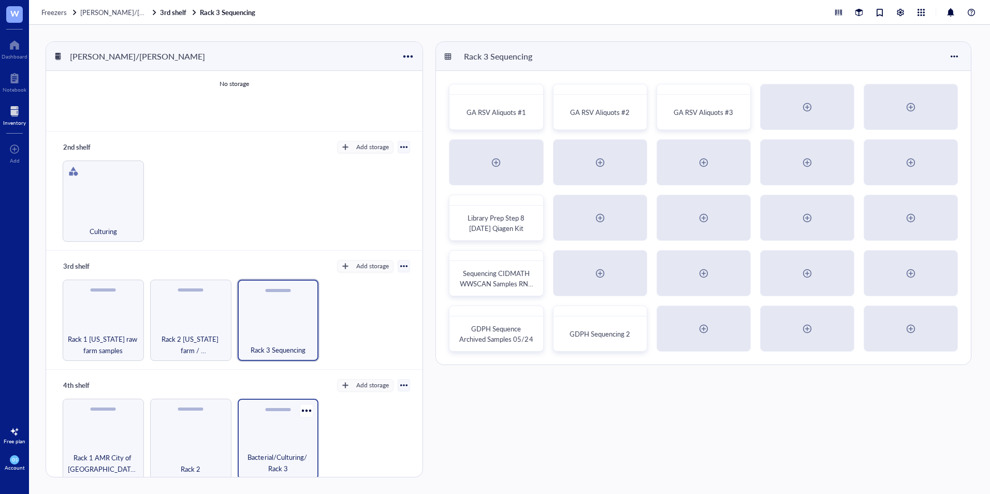 The image size is (990, 494). I want to click on div: 2nd shelf, so click(90, 147).